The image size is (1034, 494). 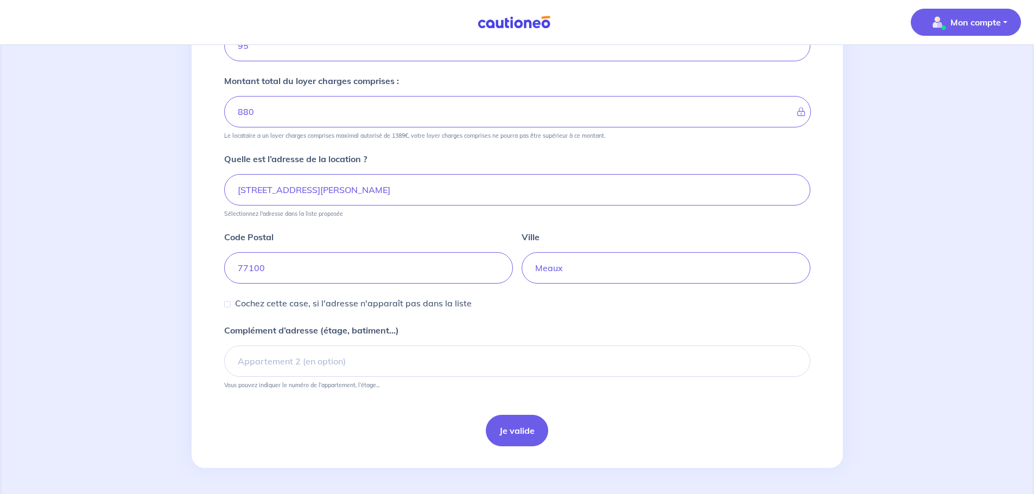 I want to click on p: Le locataire a un loyer charges comprises maximal autorisé de 1389€, votre loyer charges comprise..., so click(x=415, y=136).